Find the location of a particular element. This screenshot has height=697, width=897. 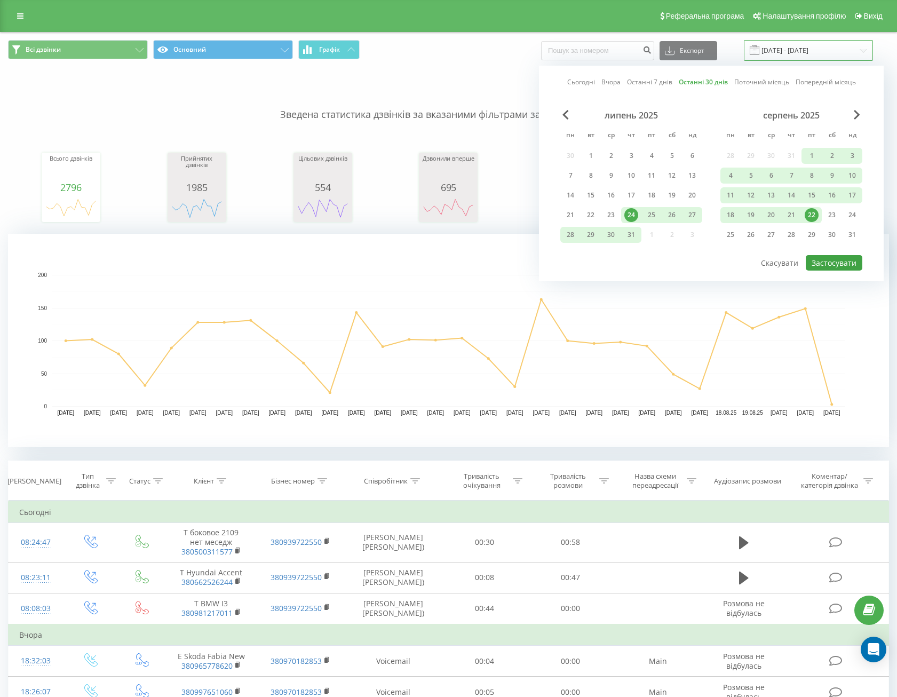

div: 08:23:11 is located at coordinates (36, 578).